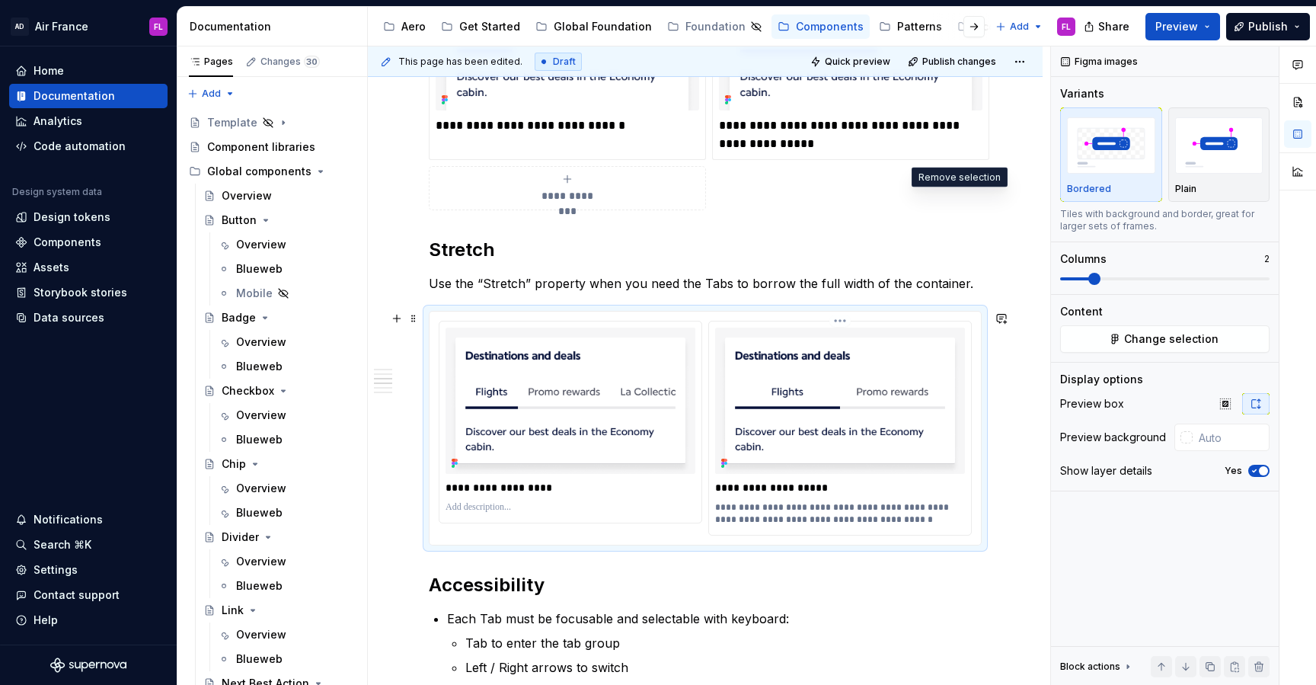 The width and height of the screenshot is (1316, 685). Describe the element at coordinates (1083, 259) in the screenshot. I see `div: Columns` at that location.